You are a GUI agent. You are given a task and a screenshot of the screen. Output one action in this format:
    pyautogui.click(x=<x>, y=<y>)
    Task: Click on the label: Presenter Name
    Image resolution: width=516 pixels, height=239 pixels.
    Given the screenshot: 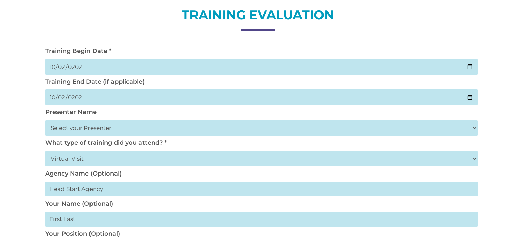 What is the action you would take?
    pyautogui.click(x=71, y=112)
    